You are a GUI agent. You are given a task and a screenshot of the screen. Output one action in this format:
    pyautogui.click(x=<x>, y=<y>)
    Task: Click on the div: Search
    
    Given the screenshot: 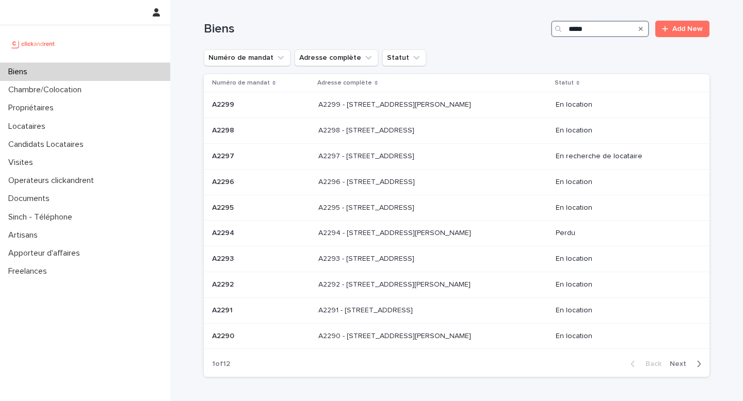 What is the action you would take?
    pyautogui.click(x=600, y=29)
    